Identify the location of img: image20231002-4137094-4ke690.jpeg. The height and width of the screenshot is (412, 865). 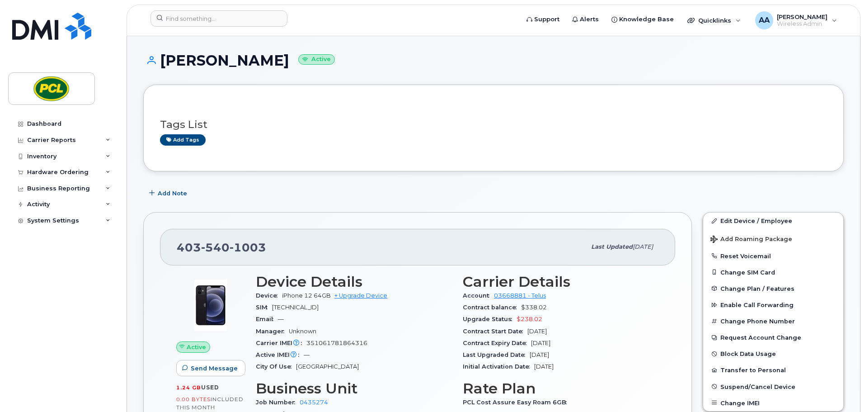
(211, 305).